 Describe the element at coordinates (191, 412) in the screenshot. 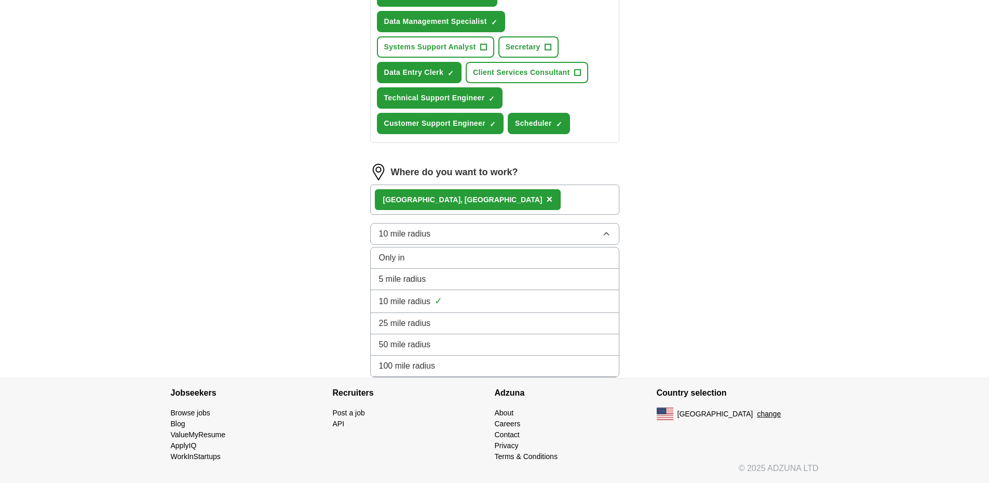

I see `a: Browse jobs` at that location.